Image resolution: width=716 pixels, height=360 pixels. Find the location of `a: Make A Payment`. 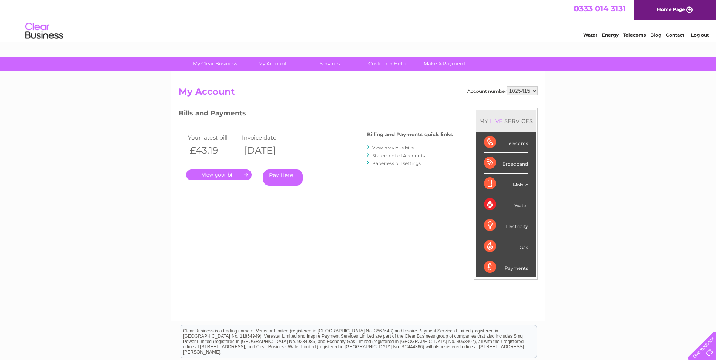

a: Make A Payment is located at coordinates (444, 63).